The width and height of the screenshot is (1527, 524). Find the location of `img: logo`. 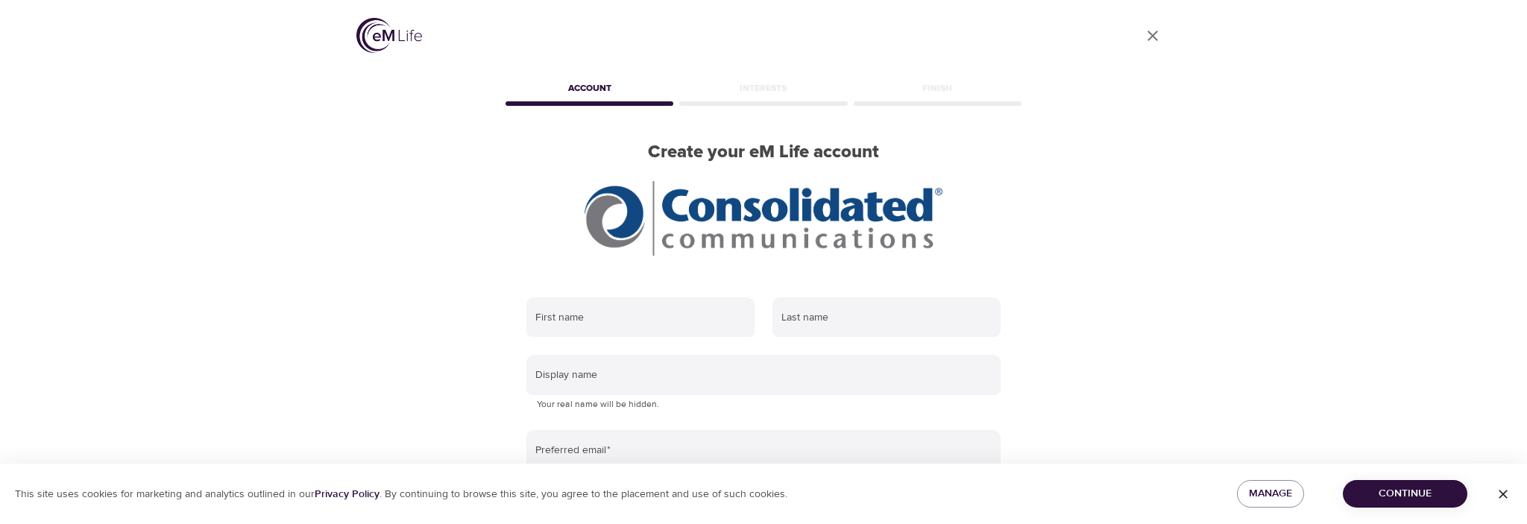

img: logo is located at coordinates (389, 35).